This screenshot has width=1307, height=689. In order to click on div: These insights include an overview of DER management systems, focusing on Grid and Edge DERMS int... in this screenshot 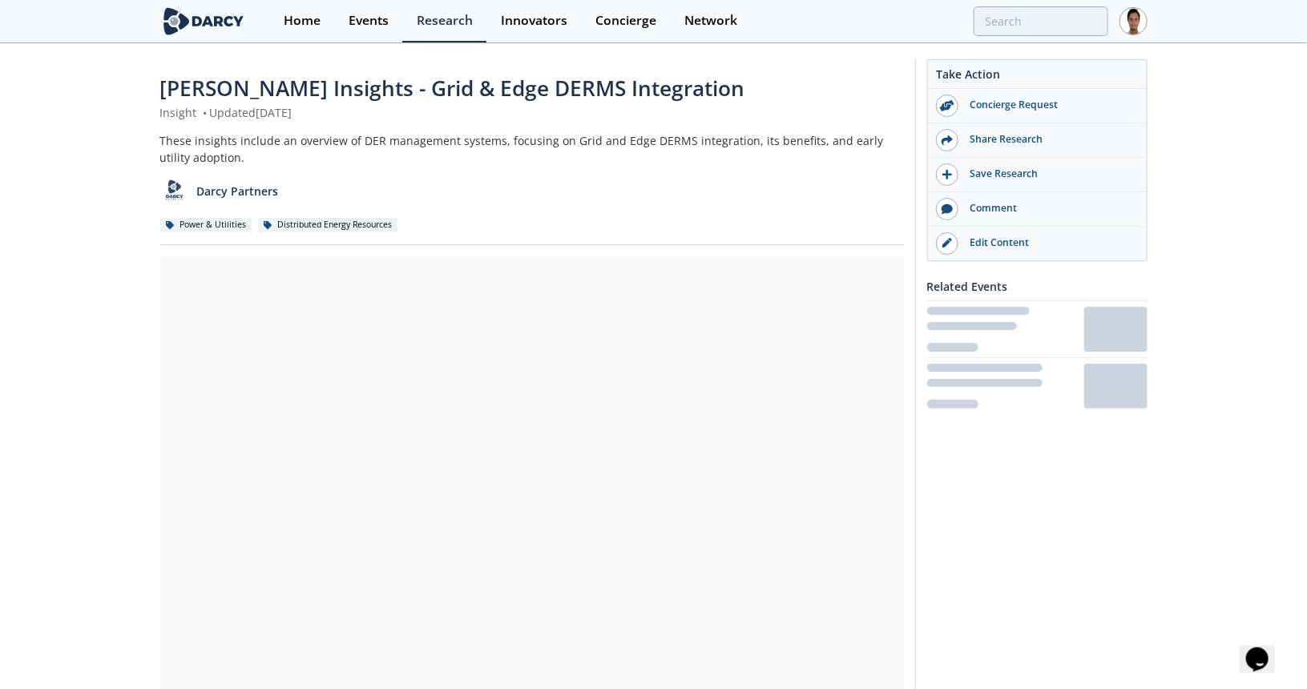, I will do `click(532, 149)`.